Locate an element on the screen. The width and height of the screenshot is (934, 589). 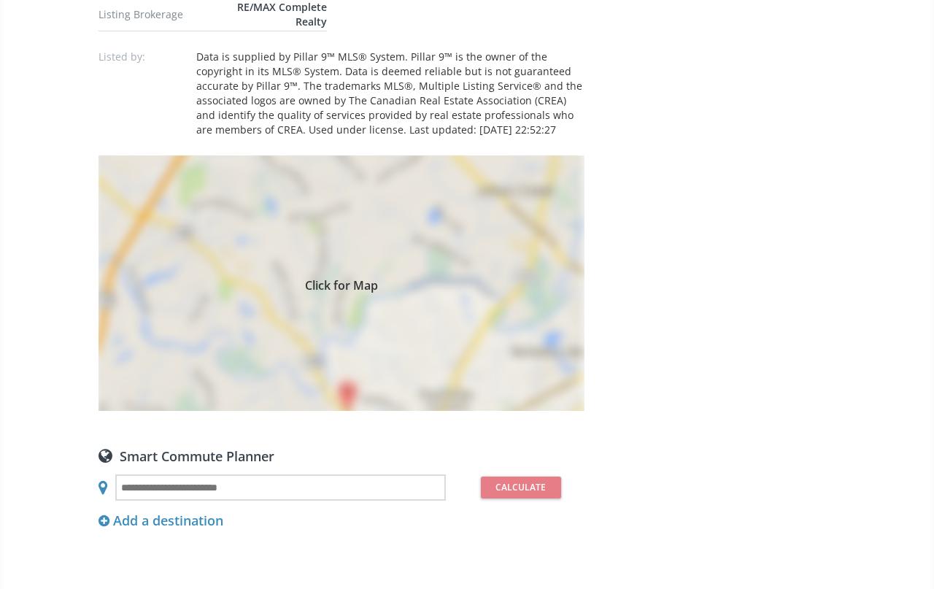
p: Listed by: is located at coordinates (142, 57).